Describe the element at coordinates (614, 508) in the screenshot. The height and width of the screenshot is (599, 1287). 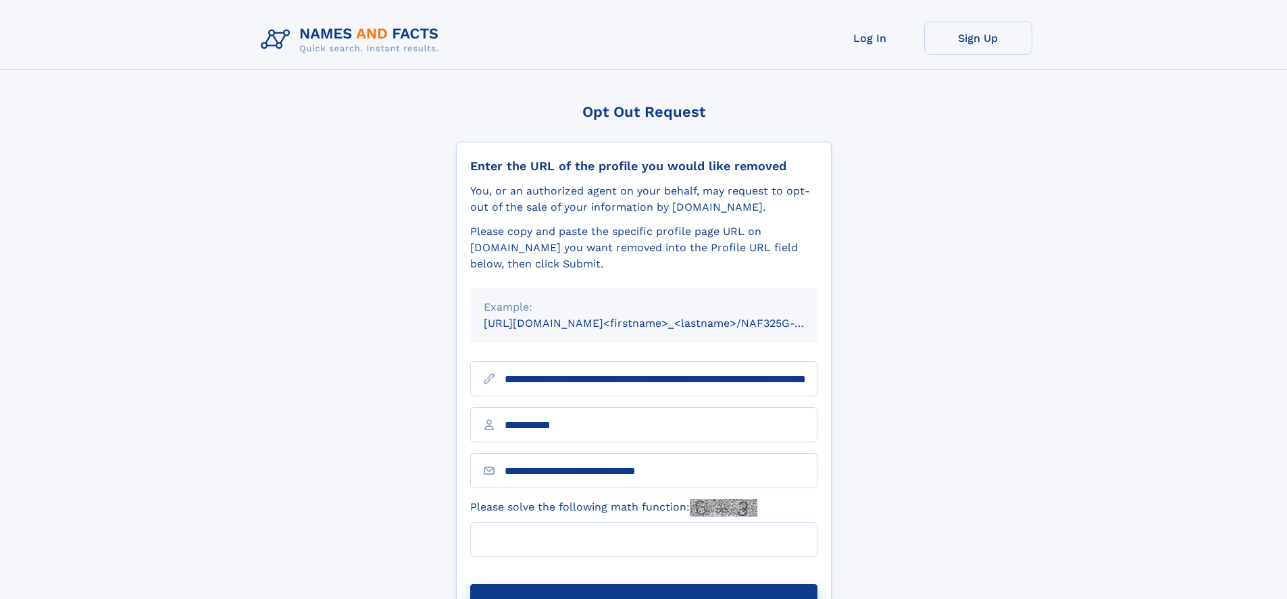
I see `label: Please solve the following math function:` at that location.